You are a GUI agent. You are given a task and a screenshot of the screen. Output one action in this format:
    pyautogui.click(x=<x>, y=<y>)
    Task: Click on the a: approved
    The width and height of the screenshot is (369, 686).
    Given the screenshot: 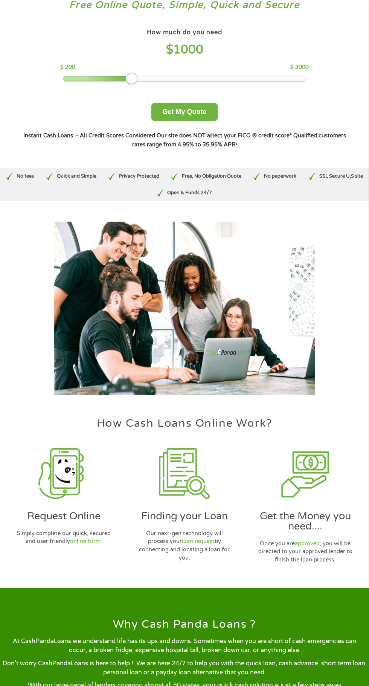 What is the action you would take?
    pyautogui.click(x=307, y=543)
    